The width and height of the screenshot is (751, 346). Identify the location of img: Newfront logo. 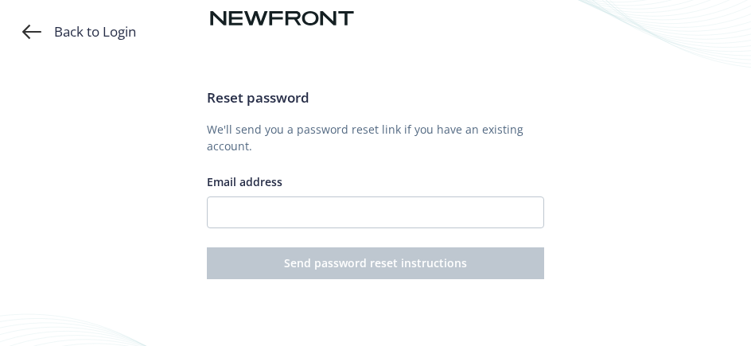
(282, 18).